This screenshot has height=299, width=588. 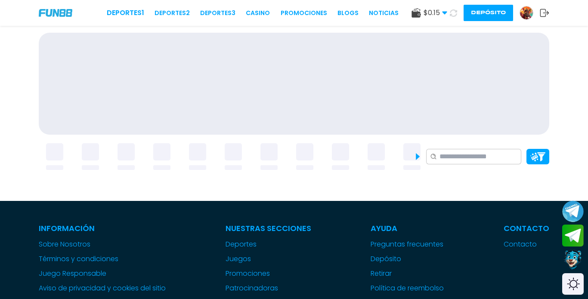 What do you see at coordinates (435, 13) in the screenshot?
I see `span: $ 0.15` at bounding box center [435, 13].